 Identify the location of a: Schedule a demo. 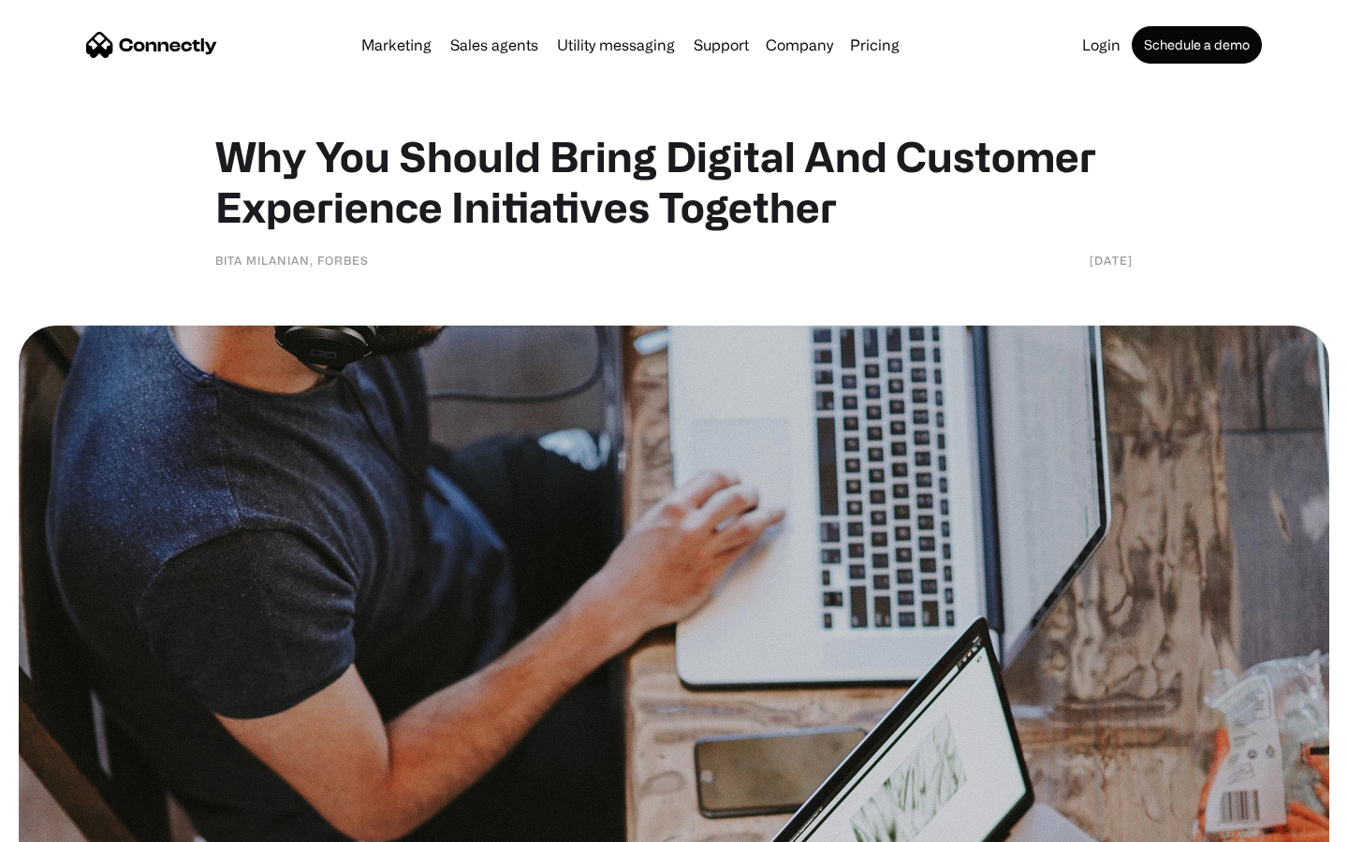
(1196, 45).